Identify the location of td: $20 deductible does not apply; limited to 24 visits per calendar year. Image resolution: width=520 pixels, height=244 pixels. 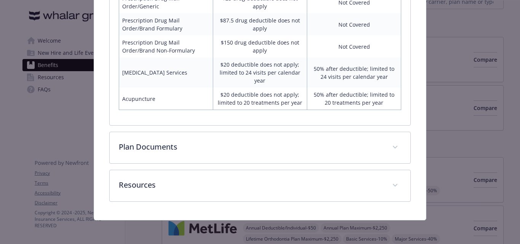
(260, 72).